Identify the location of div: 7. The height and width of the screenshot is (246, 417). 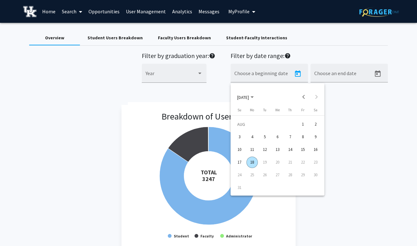
(290, 137).